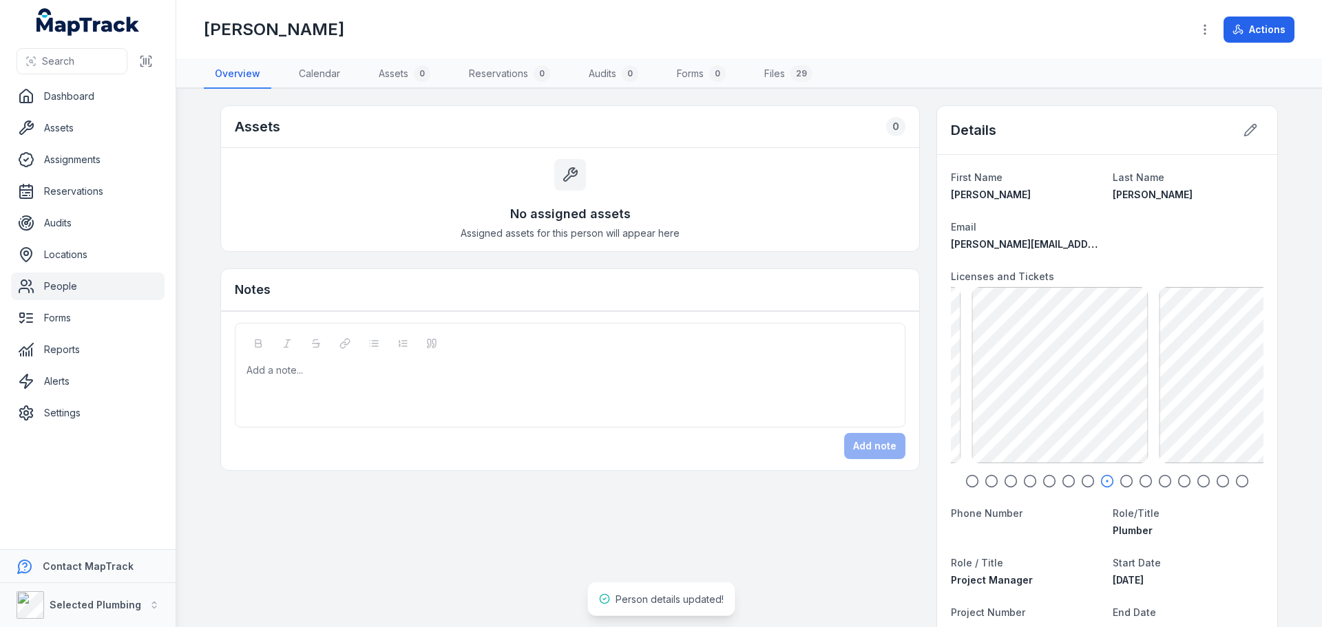 The height and width of the screenshot is (627, 1322). I want to click on a: Assets0, so click(404, 74).